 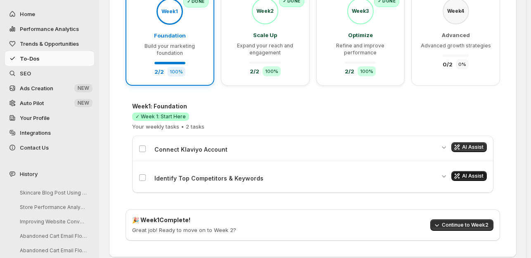 What do you see at coordinates (35, 118) in the screenshot?
I see `span: Your Profile` at bounding box center [35, 118].